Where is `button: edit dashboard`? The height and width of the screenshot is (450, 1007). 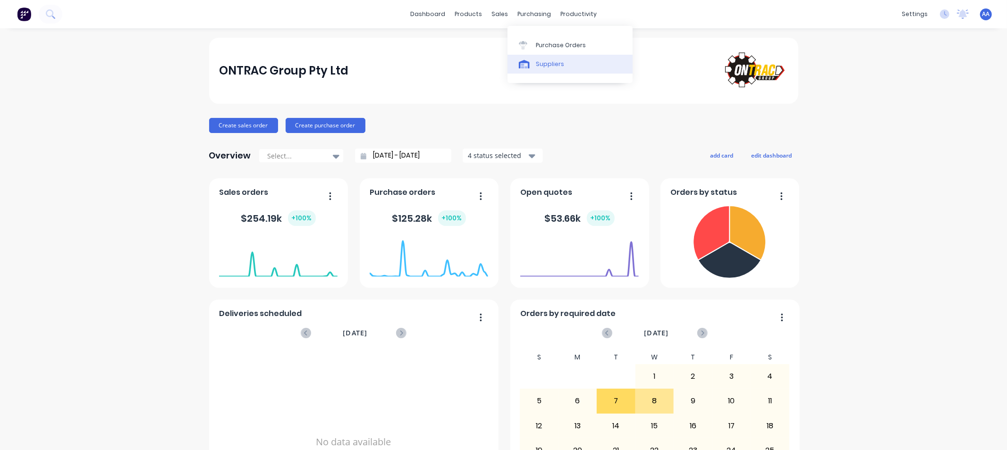
button: edit dashboard is located at coordinates (772, 155).